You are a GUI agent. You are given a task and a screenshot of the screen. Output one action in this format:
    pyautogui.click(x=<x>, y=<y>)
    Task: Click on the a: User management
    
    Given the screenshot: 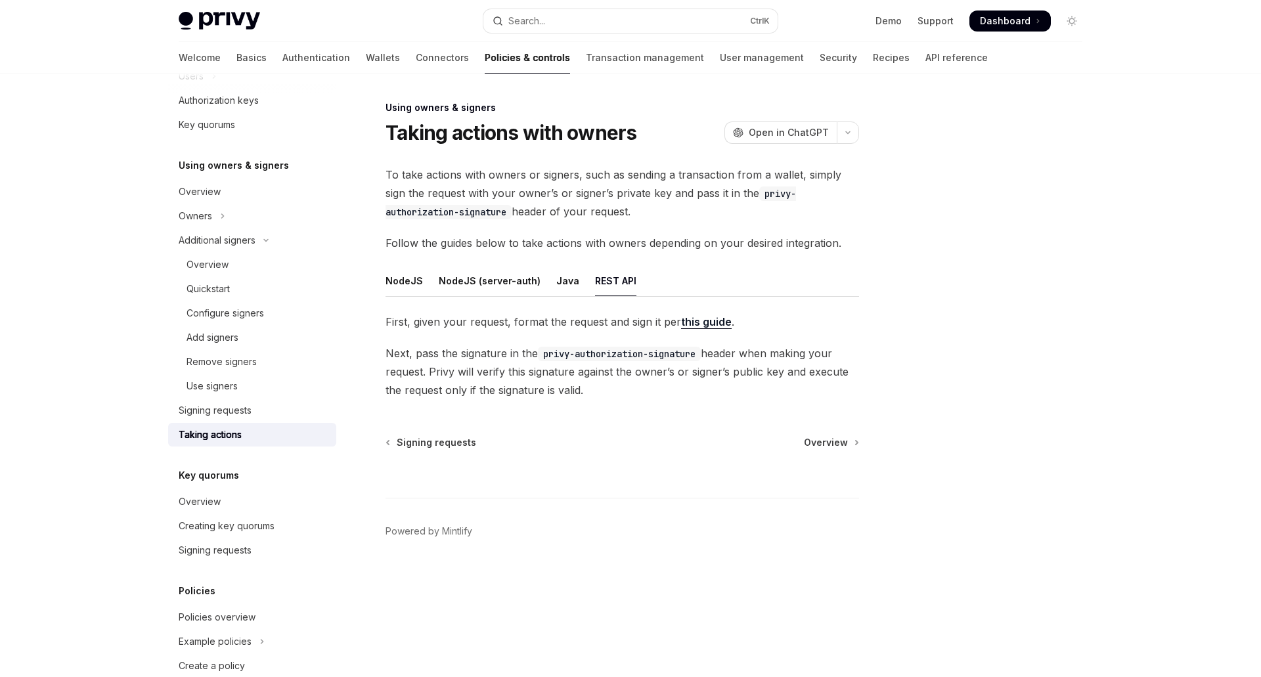 What is the action you would take?
    pyautogui.click(x=762, y=58)
    